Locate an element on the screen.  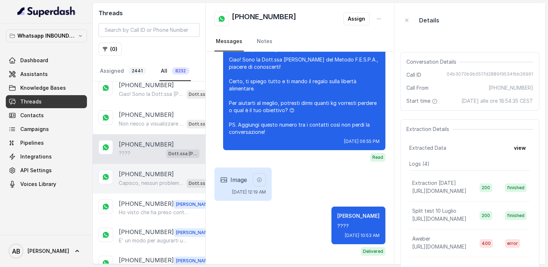
span: Extraction Details is located at coordinates (429, 129).